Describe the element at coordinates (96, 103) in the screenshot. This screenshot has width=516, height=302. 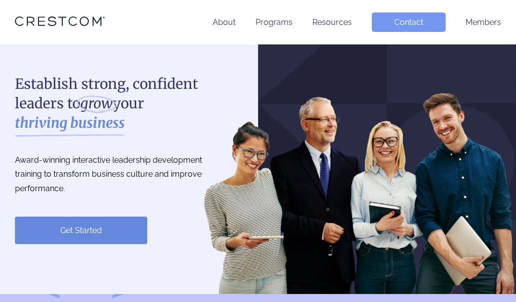
I see `i: grow` at that location.